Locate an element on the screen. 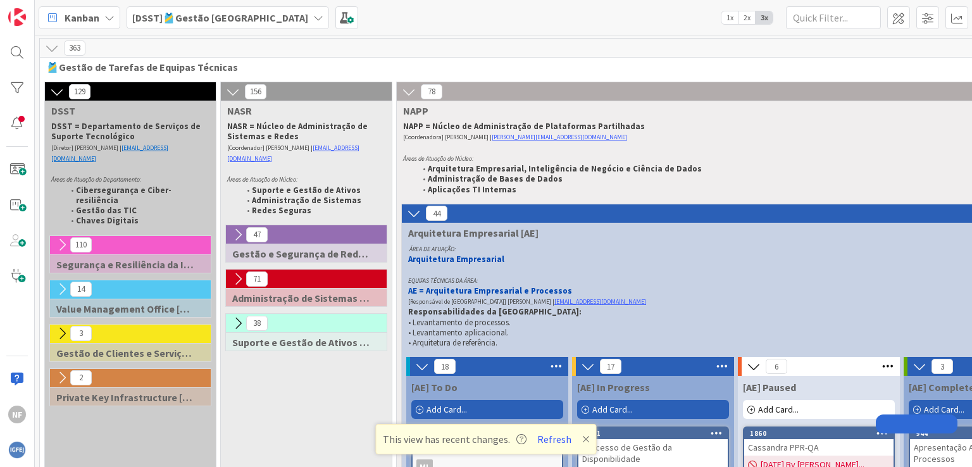 The height and width of the screenshot is (467, 972). strong: Arquitetura Empresarial, Inteligência de Negócio e Ciência de Dados is located at coordinates (564, 168).